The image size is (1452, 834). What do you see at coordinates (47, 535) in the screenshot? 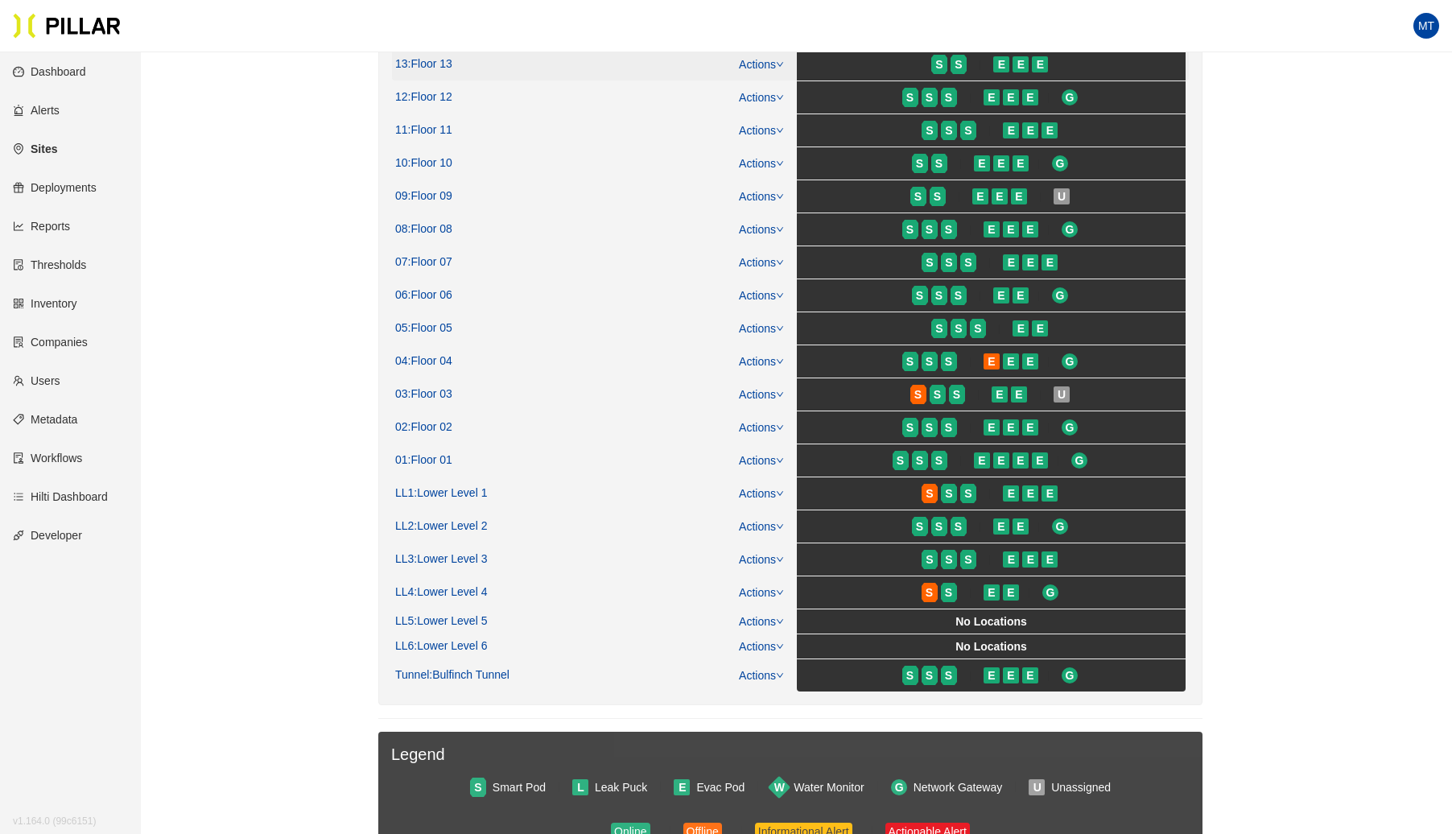
I see `a: apiDeveloper` at bounding box center [47, 535].